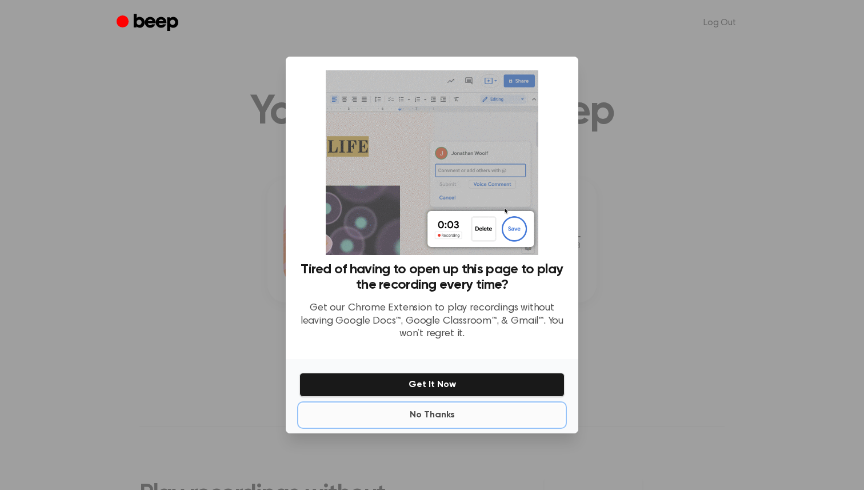  I want to click on p: Get our Chrome Extension to play recordings without leaving Google Docs™, Google Classroom™, & Gm..., so click(432, 321).